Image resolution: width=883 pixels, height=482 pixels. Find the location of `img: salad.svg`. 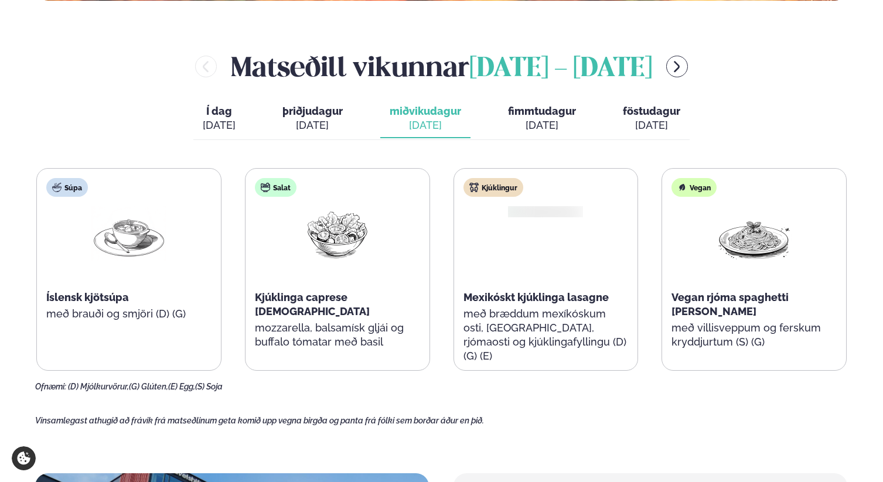

img: salad.svg is located at coordinates (266, 188).